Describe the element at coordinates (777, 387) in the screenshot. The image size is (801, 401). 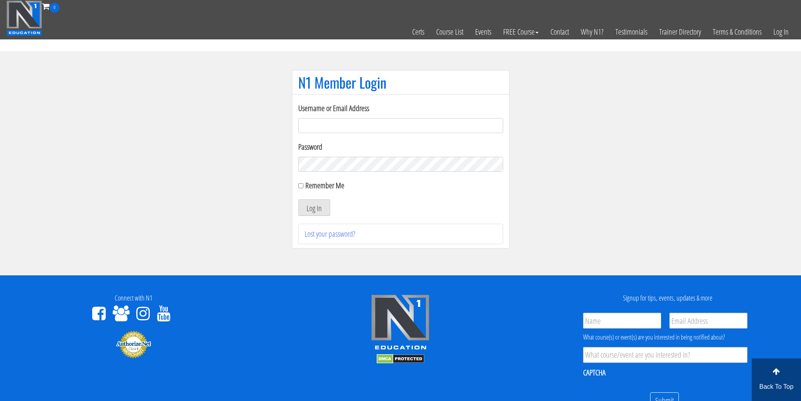
I see `p: Back To Top` at that location.